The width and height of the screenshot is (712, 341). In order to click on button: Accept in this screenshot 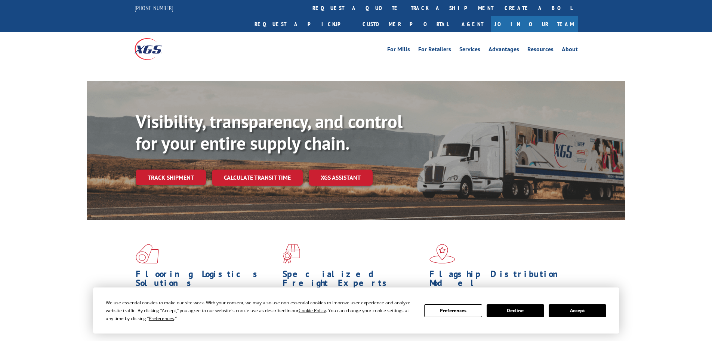, I will do `click(578, 310)`.